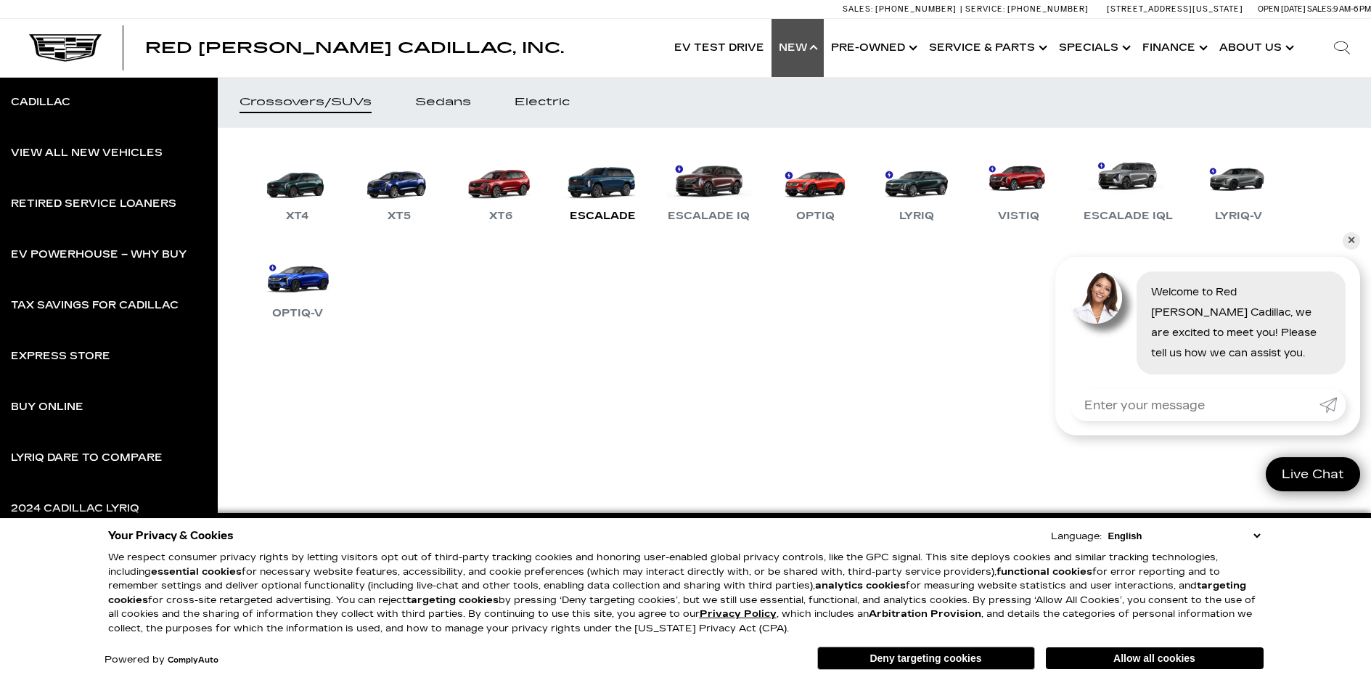  I want to click on a: EV Test Drive, so click(719, 48).